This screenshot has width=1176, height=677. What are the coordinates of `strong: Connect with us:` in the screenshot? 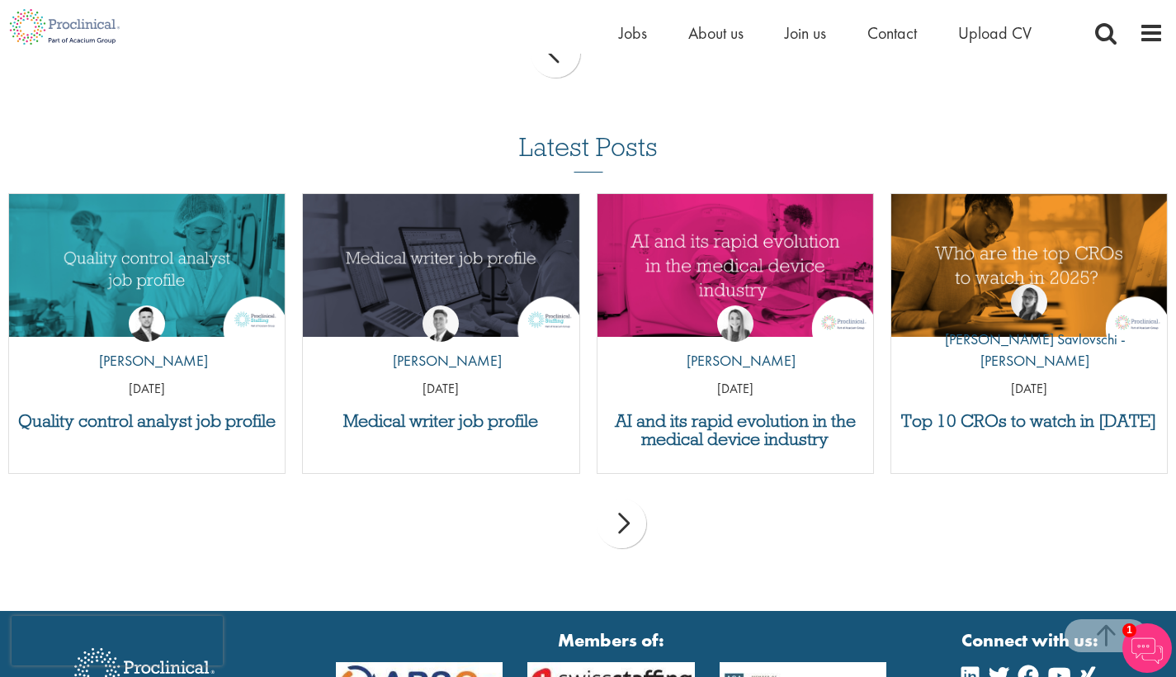 It's located at (1031, 639).